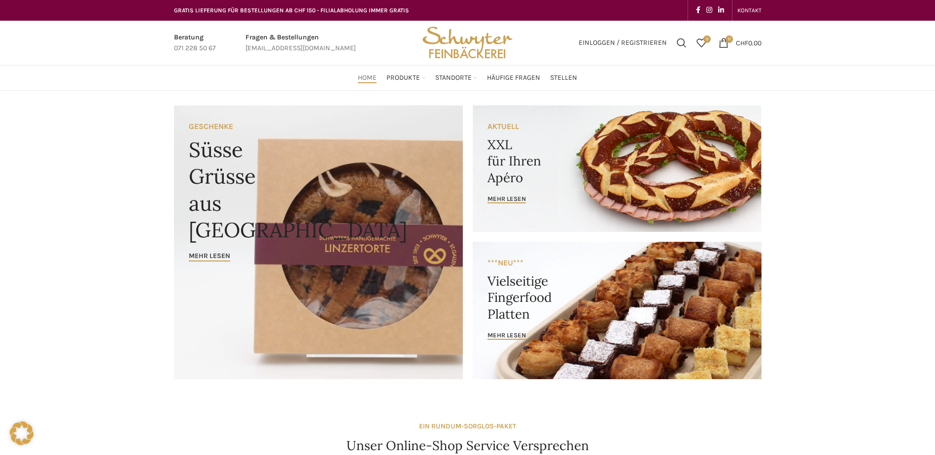 The image size is (935, 455). Describe the element at coordinates (749, 10) in the screenshot. I see `a: KONTAKT` at that location.